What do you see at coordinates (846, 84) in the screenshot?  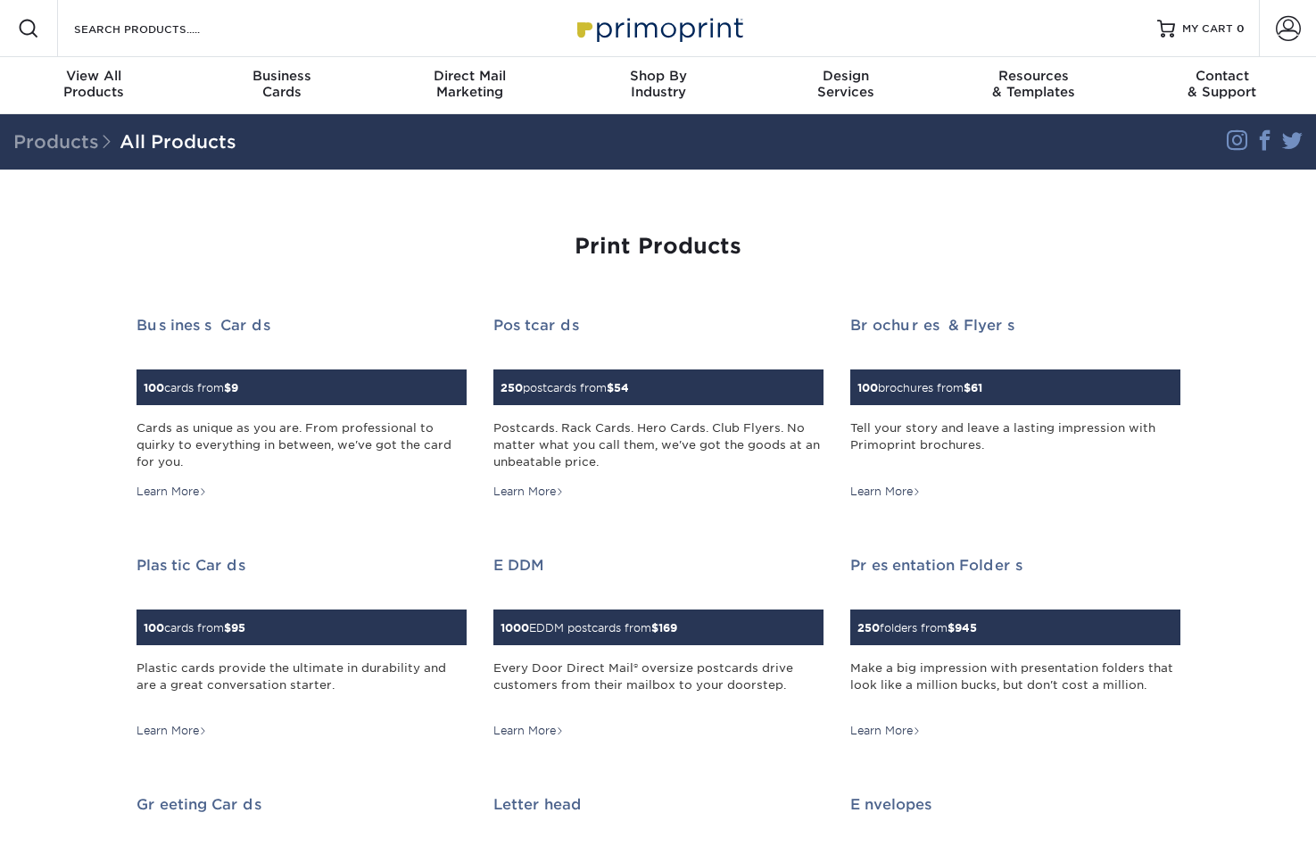 I see `div: Services` at bounding box center [846, 84].